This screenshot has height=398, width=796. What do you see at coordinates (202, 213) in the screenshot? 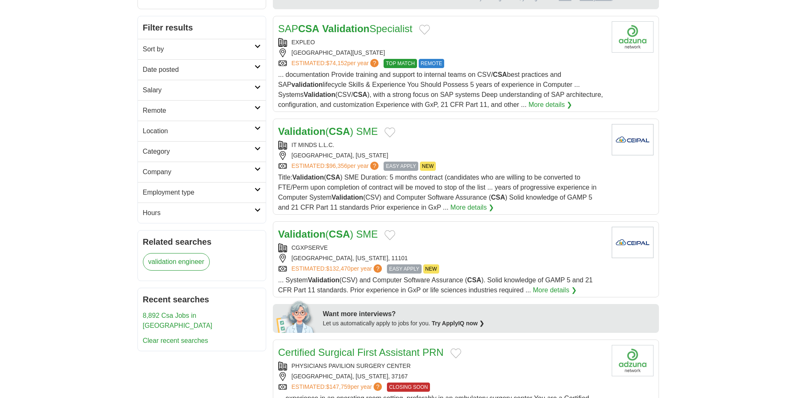
I see `a: Hours` at bounding box center [202, 213].